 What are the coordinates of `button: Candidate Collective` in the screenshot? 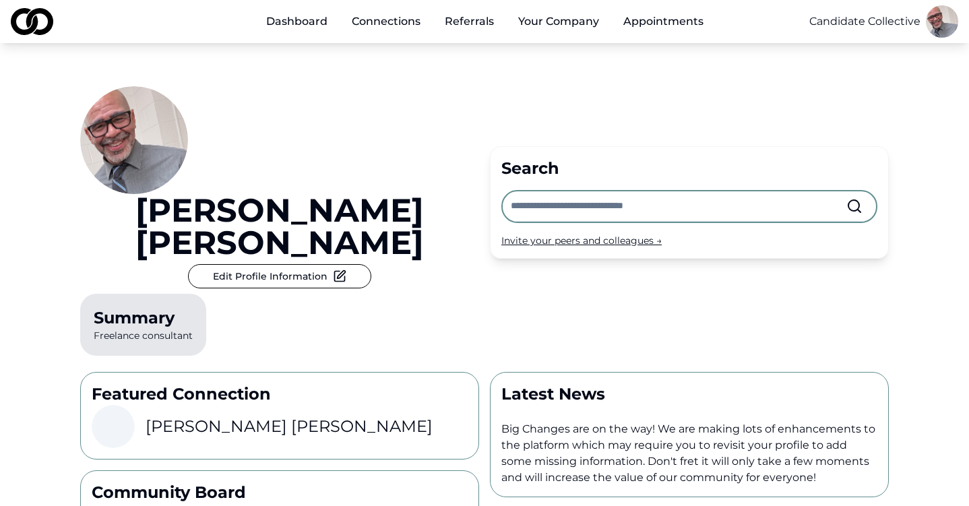 It's located at (865, 22).